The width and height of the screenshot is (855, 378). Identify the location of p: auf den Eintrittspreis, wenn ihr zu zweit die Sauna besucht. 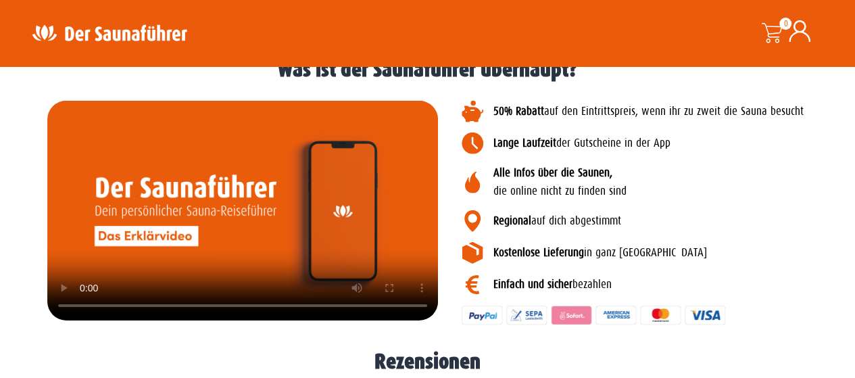
(671, 111).